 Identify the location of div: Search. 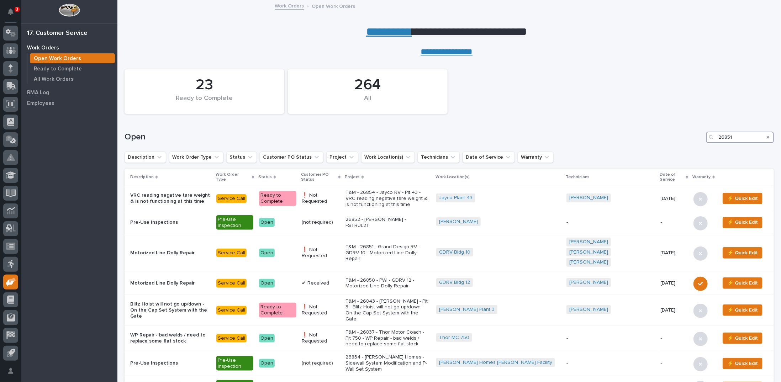
(740, 137).